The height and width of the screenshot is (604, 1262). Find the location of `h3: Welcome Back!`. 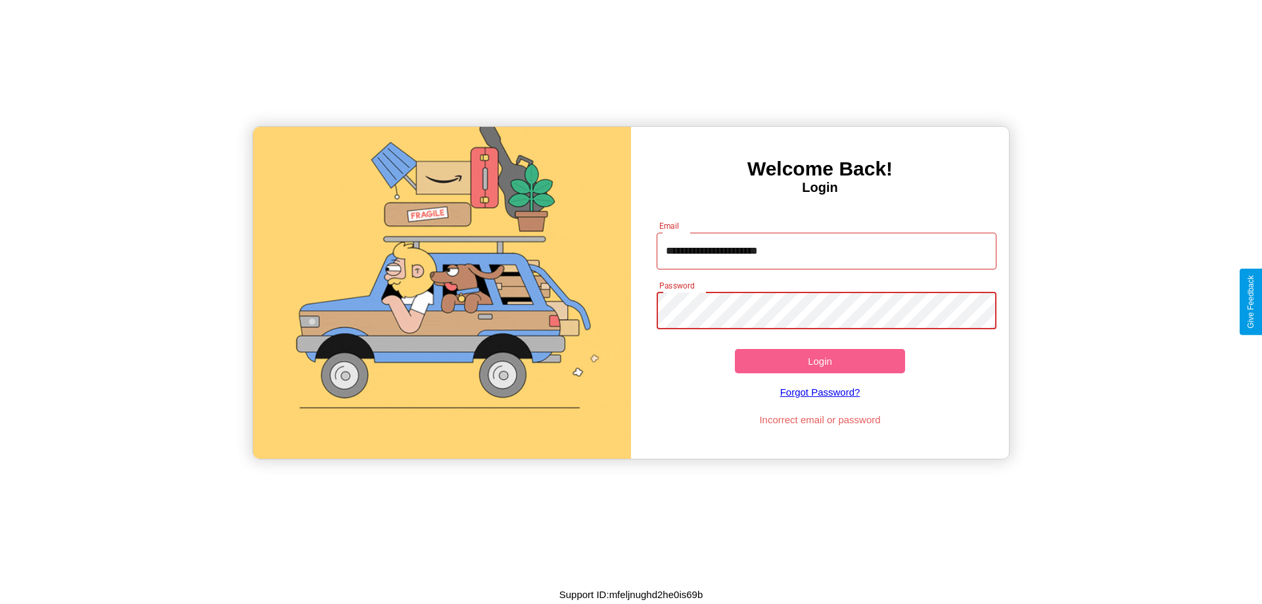

h3: Welcome Back! is located at coordinates (820, 169).